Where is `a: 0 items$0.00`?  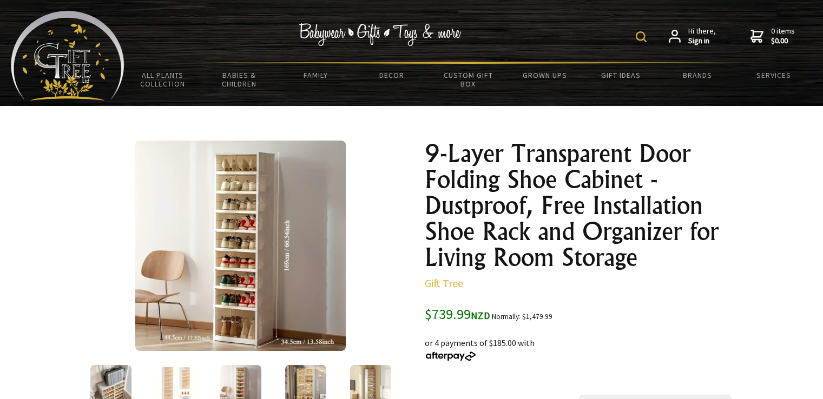 a: 0 items$0.00 is located at coordinates (773, 36).